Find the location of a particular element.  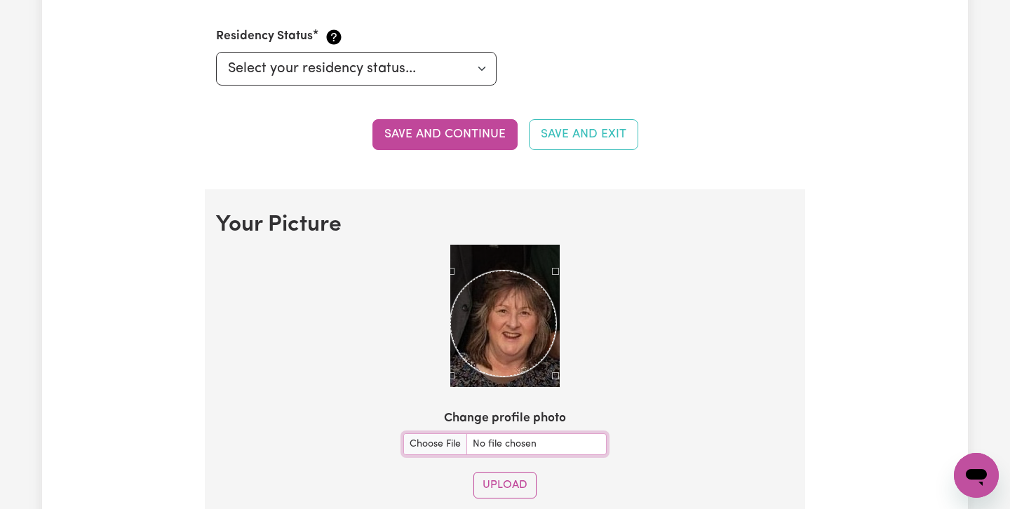

button: Save and continue is located at coordinates (445, 135).